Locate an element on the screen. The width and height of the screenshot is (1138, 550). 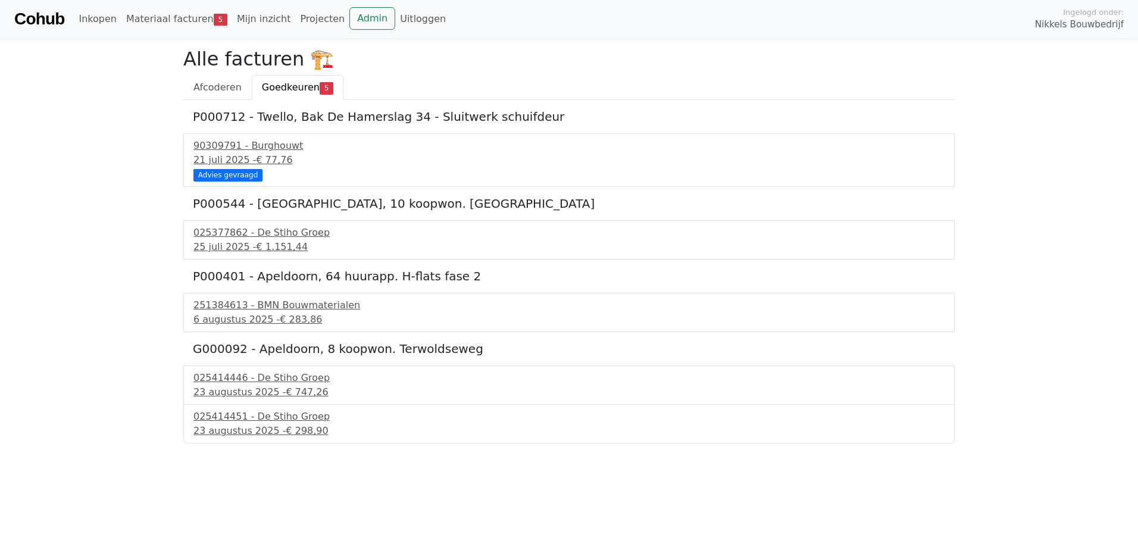
div: 025414446 - De Stiho Groep is located at coordinates (569, 378).